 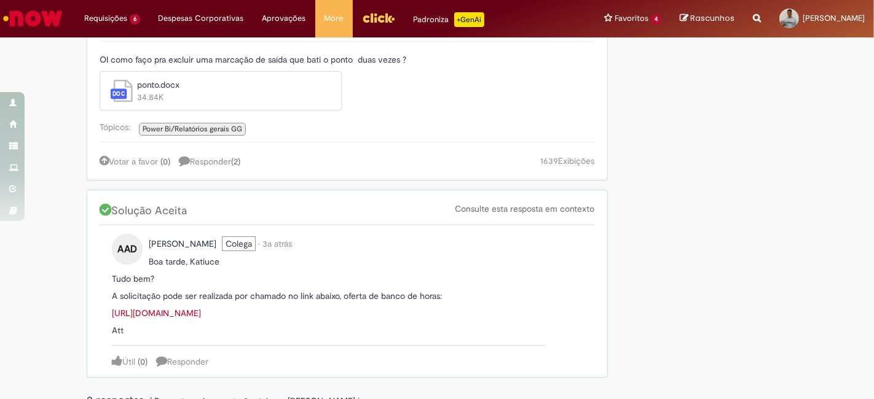 I want to click on p: A solicitação pode ser realizada por chamado no link abaixo, oferta de banco de horas:, so click(x=329, y=296).